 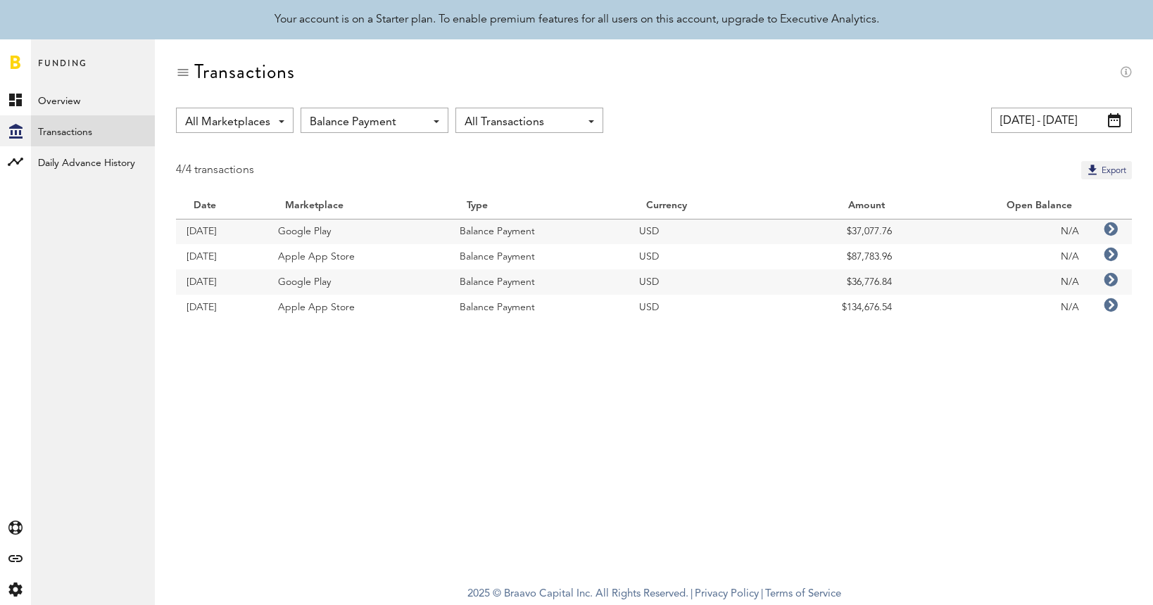 I want to click on span: Balance Payment, so click(x=367, y=122).